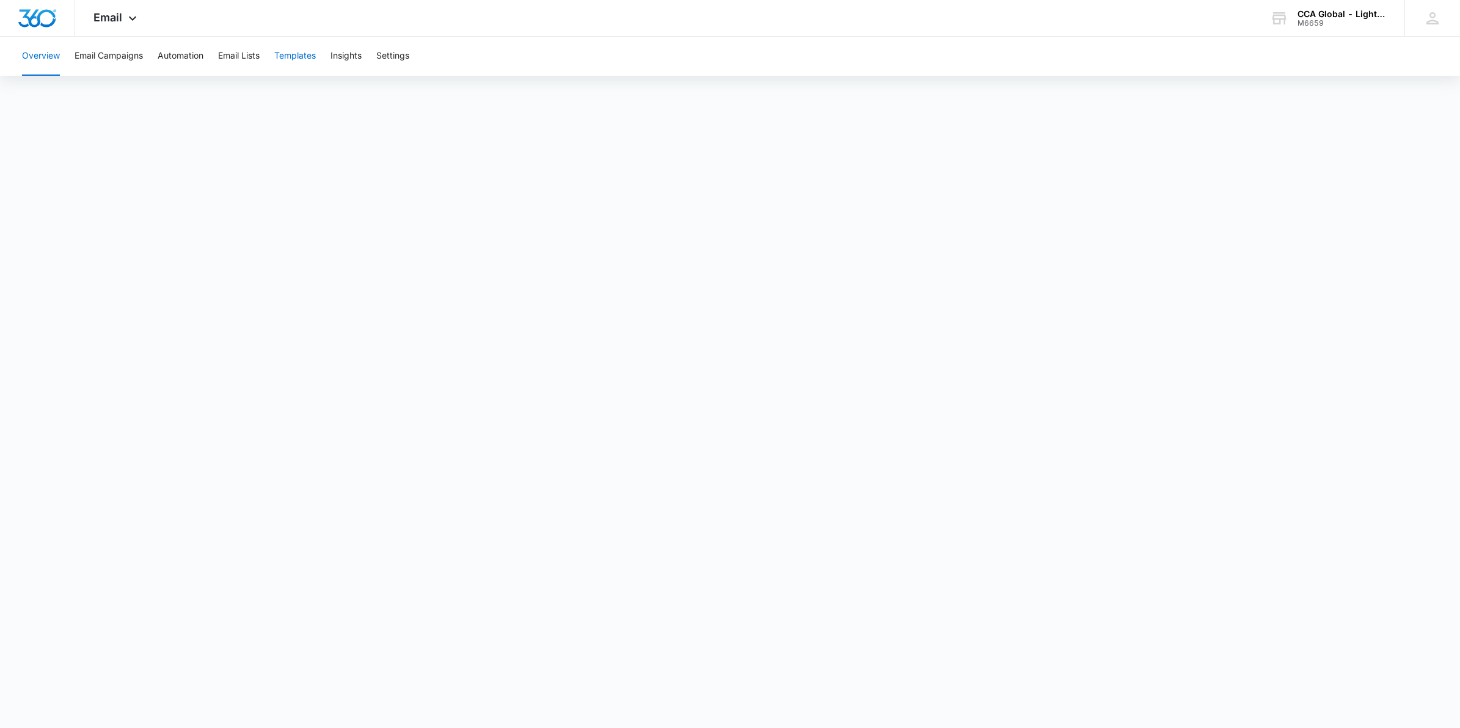 The width and height of the screenshot is (1460, 728). Describe the element at coordinates (393, 56) in the screenshot. I see `button: Settings` at that location.